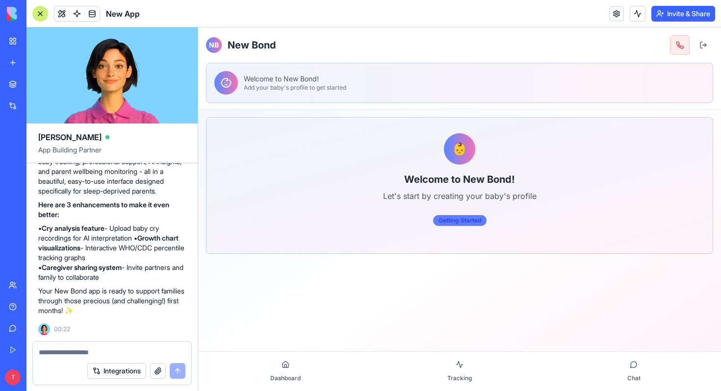 The height and width of the screenshot is (391, 721). What do you see at coordinates (261, 344) in the screenshot?
I see `a: Tracking` at bounding box center [261, 344].